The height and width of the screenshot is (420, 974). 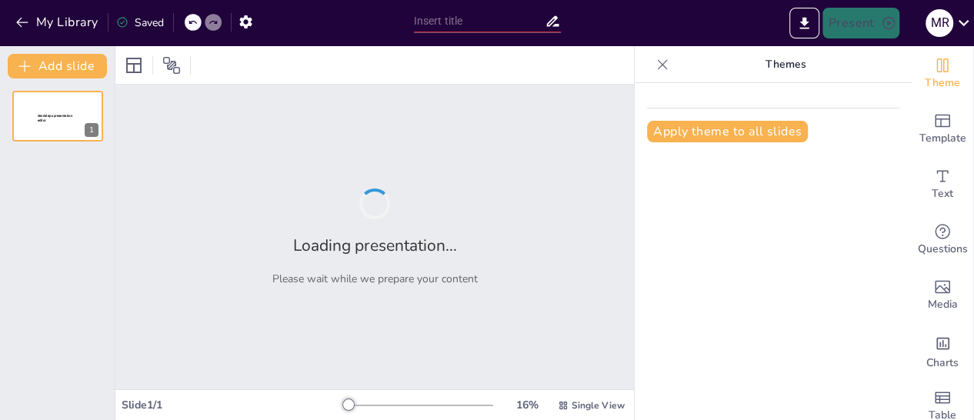 What do you see at coordinates (57, 66) in the screenshot?
I see `button: Add slide` at bounding box center [57, 66].